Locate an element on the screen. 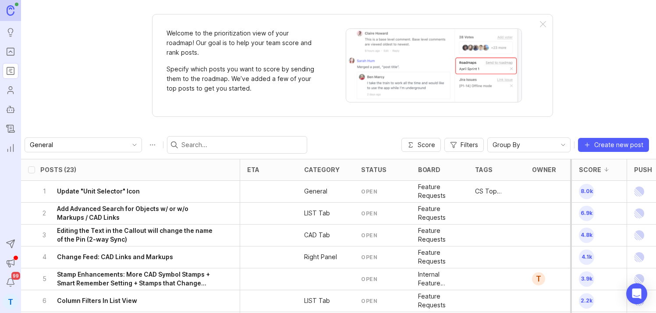  button: 1Update "Unit Selector" Icon is located at coordinates (127, 191).